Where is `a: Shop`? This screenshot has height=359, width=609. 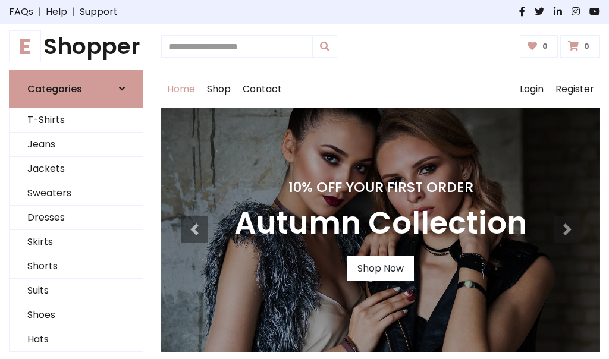 a: Shop is located at coordinates (219, 89).